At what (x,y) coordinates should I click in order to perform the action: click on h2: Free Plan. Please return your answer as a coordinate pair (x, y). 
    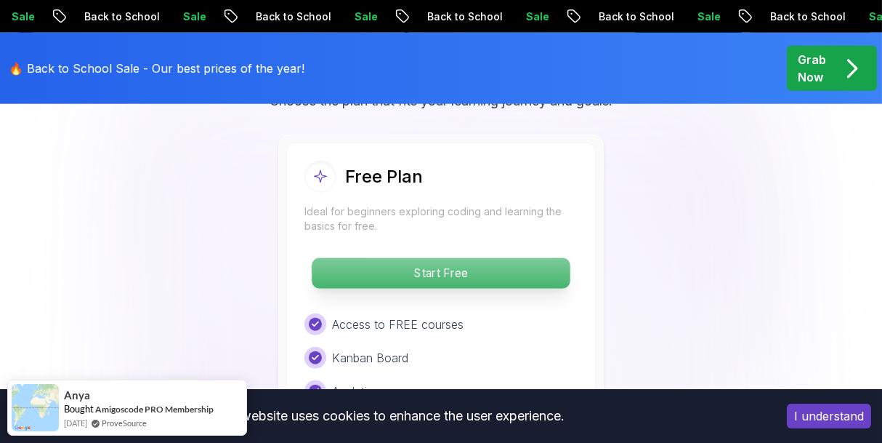
    Looking at the image, I should click on (384, 177).